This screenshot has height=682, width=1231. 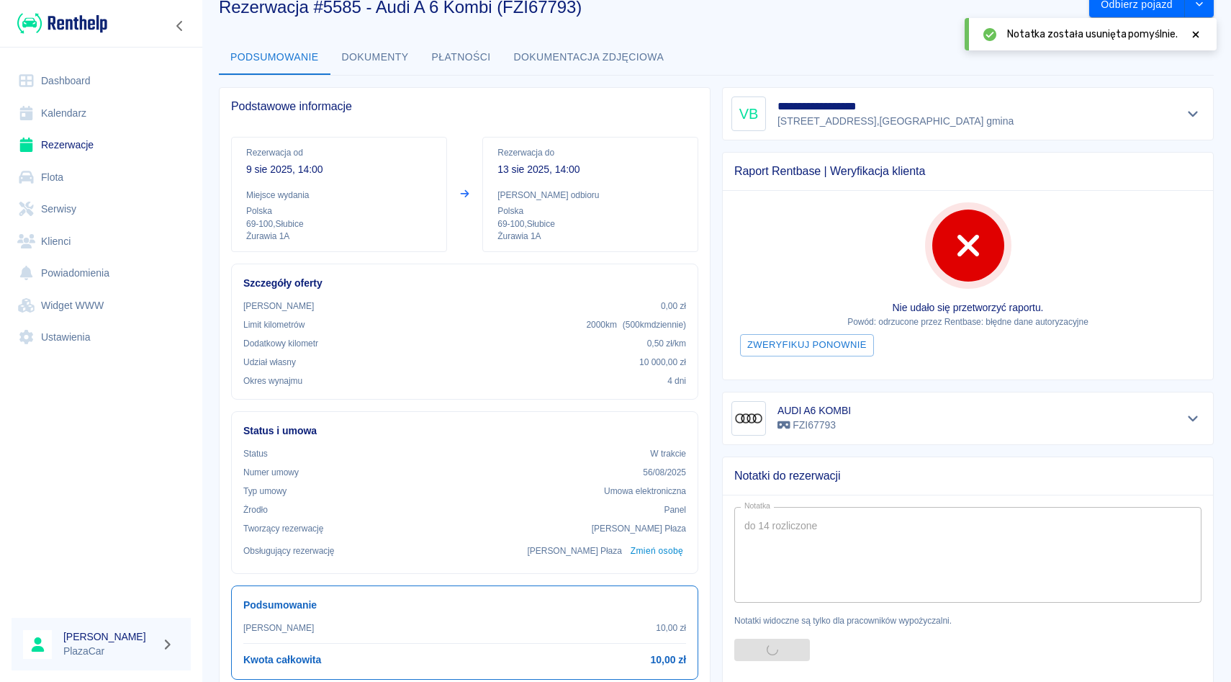 I want to click on a: Rezerwacje, so click(x=101, y=145).